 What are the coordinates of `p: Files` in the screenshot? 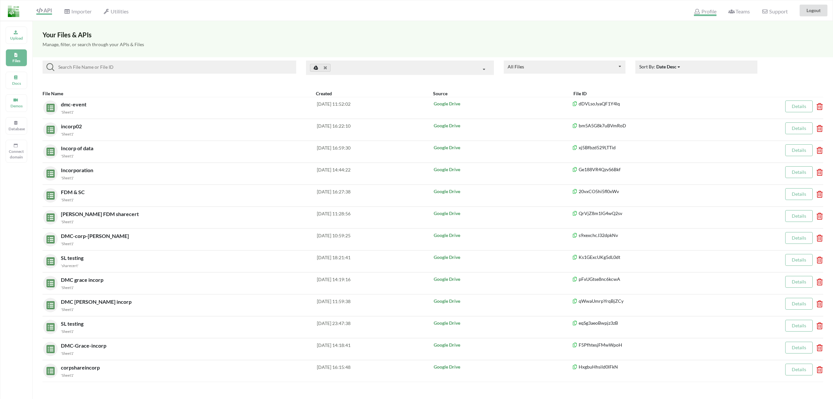 It's located at (16, 61).